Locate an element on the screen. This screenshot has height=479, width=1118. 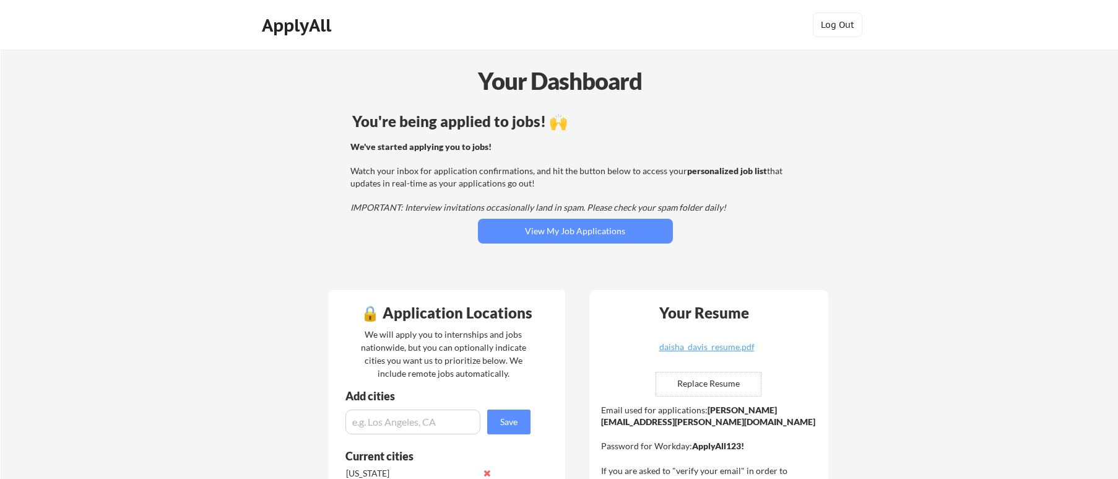
div: We will apply you to internships and jobs nationwide, but you can optionally indicate cities you ... is located at coordinates (443, 354).